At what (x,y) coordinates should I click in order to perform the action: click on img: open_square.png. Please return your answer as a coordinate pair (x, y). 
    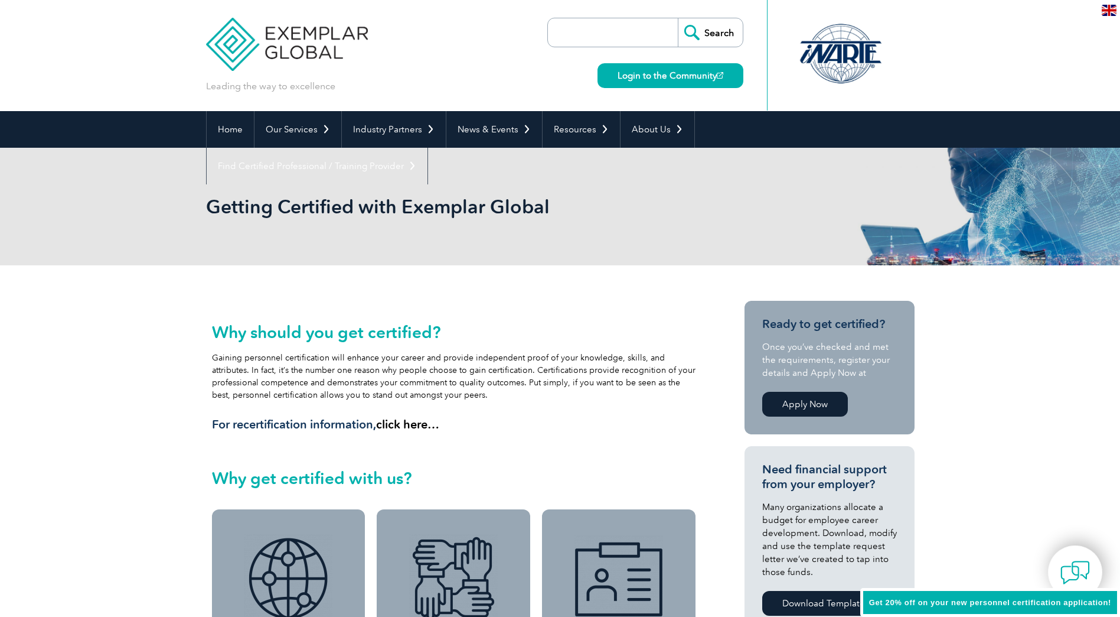
    Looking at the image, I should click on (720, 75).